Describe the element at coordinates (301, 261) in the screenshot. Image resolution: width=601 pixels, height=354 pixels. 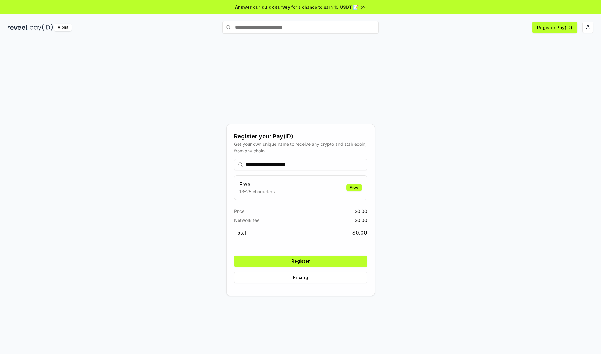
I see `button: Register` at that location.